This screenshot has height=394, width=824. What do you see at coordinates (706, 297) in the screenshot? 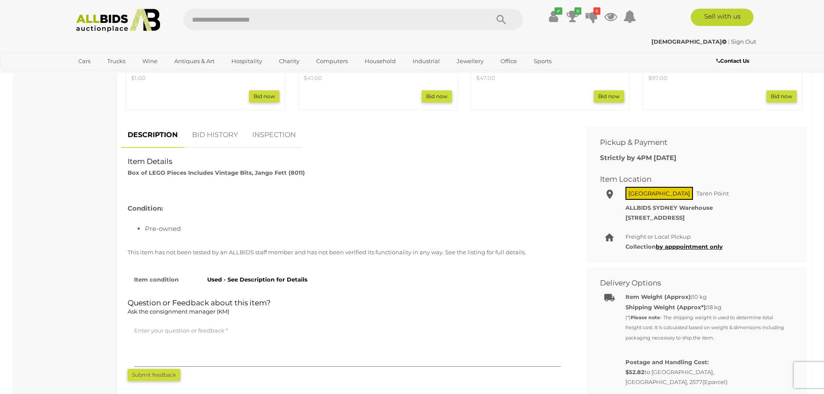
I see `div: 10 kg` at bounding box center [706, 297].